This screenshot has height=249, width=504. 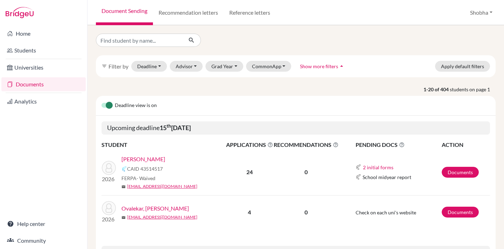 What do you see at coordinates (146, 178) in the screenshot?
I see `span: - Waived` at bounding box center [146, 178].